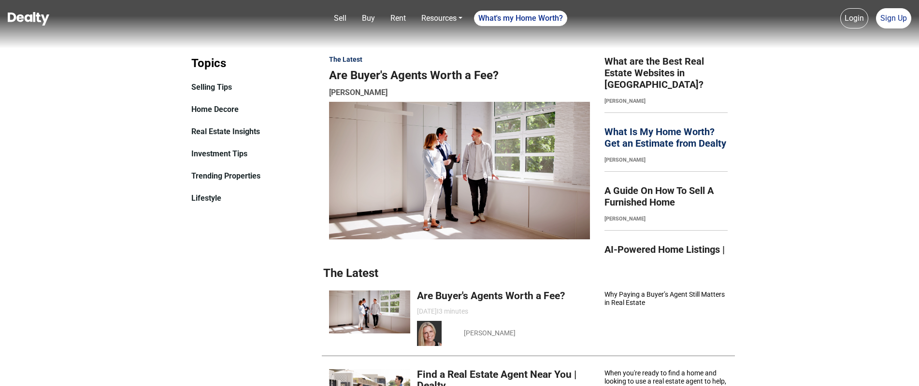 The width and height of the screenshot is (919, 386). I want to click on h1: Topics, so click(253, 63).